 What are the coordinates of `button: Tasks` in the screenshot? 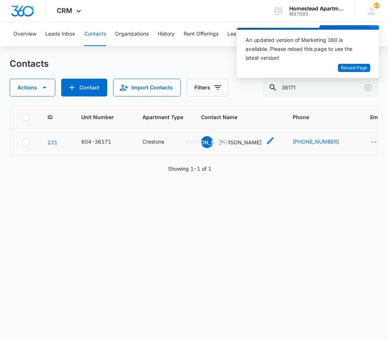 It's located at (260, 34).